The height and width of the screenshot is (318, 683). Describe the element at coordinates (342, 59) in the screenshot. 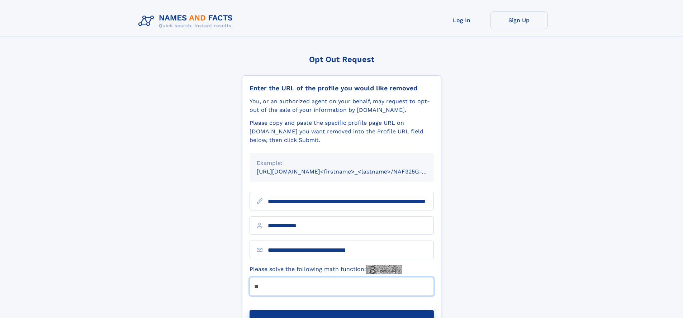

I see `div: Opt Out Request` at that location.